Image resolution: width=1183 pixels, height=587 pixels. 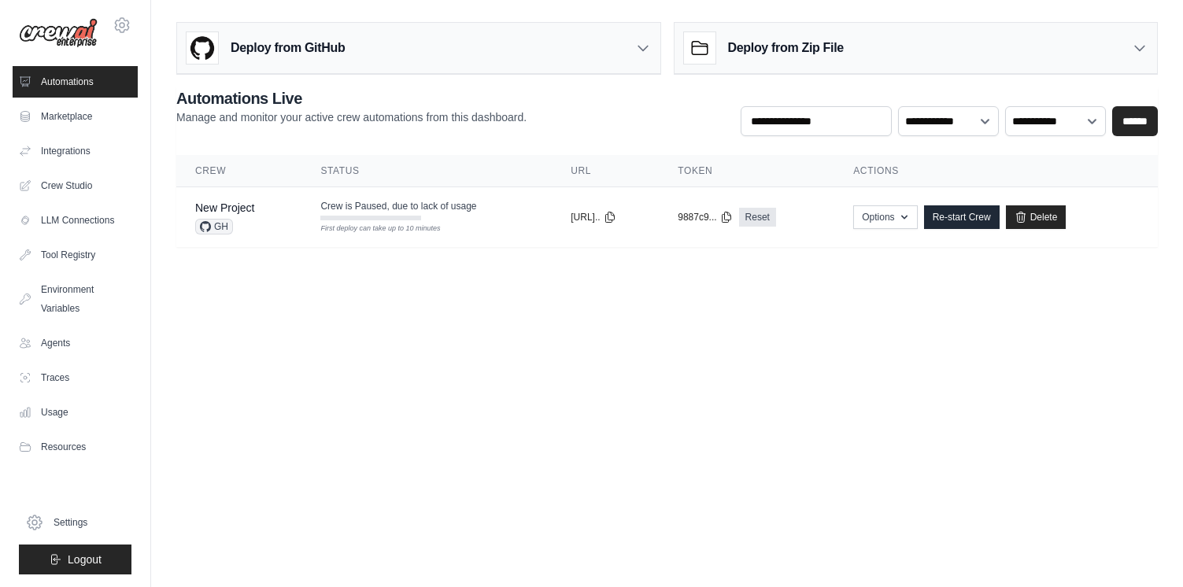 What do you see at coordinates (75, 560) in the screenshot?
I see `button: Logout` at bounding box center [75, 560].